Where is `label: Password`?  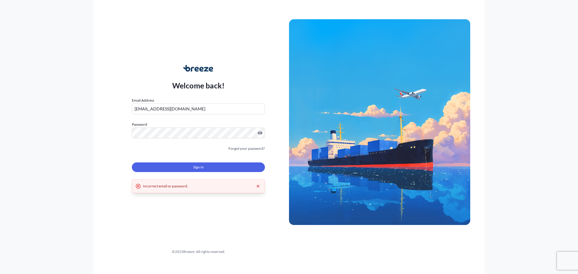 label: Password is located at coordinates (199, 125).